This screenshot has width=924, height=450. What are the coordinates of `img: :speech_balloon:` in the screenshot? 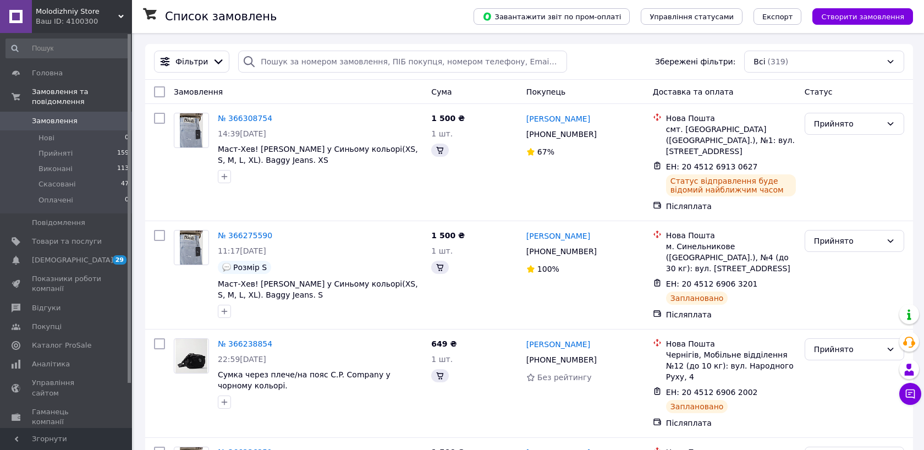 It's located at (227, 267).